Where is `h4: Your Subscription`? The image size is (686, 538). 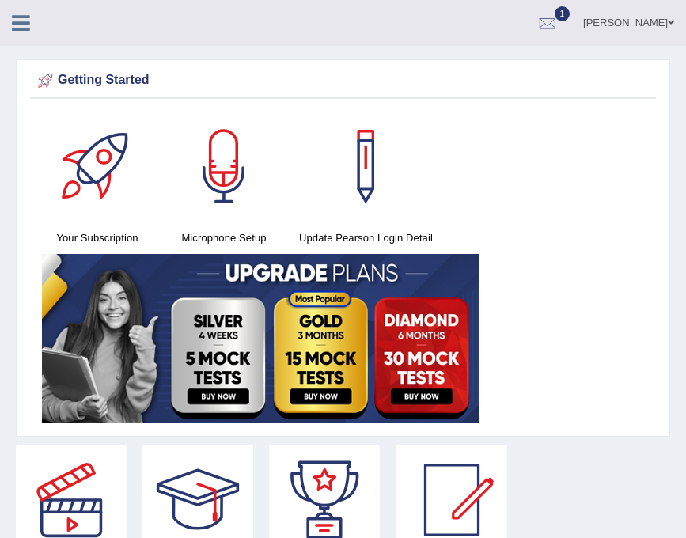 h4: Your Subscription is located at coordinates (97, 237).